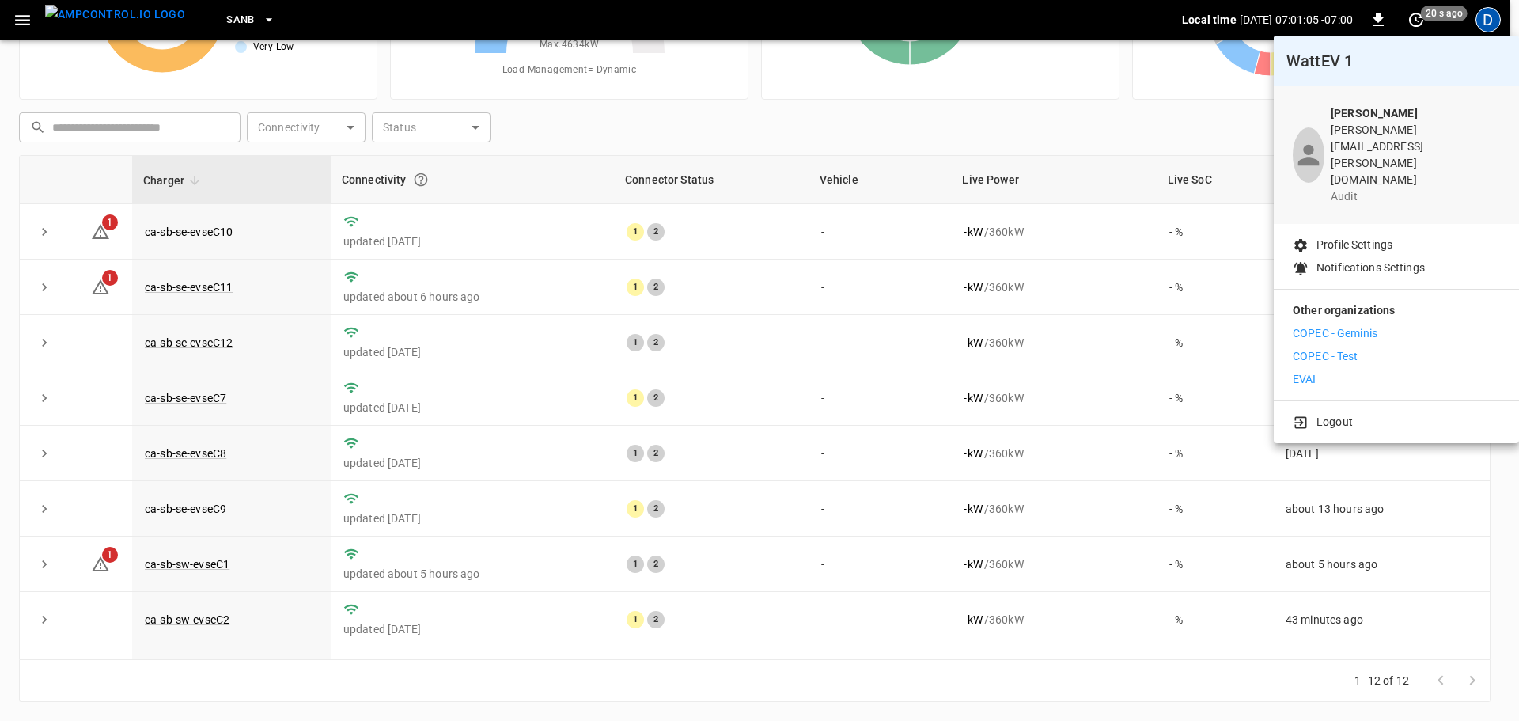 The height and width of the screenshot is (721, 1519). Describe the element at coordinates (1335, 422) in the screenshot. I see `p: Logout` at that location.